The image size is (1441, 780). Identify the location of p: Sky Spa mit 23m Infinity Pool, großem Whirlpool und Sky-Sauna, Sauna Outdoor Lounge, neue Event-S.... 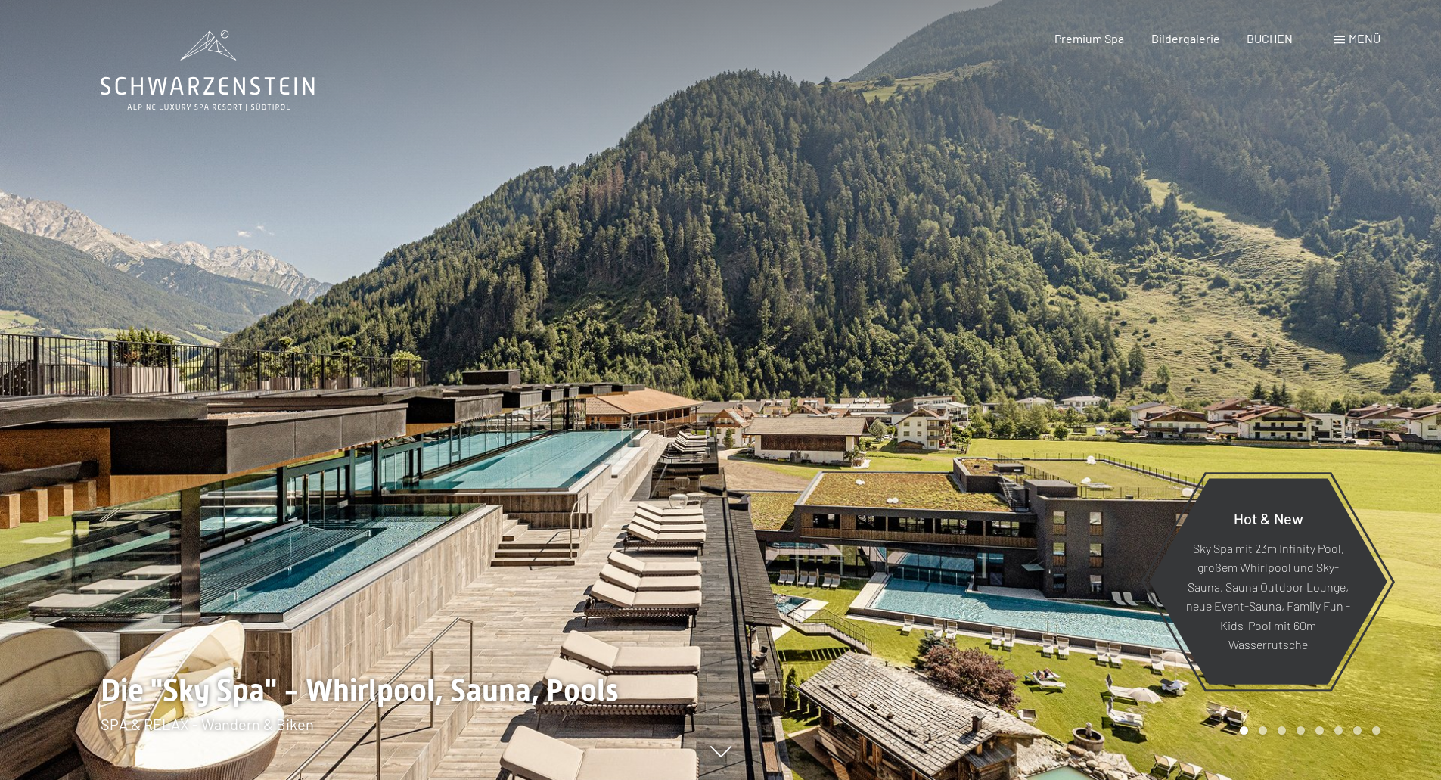
(1268, 596).